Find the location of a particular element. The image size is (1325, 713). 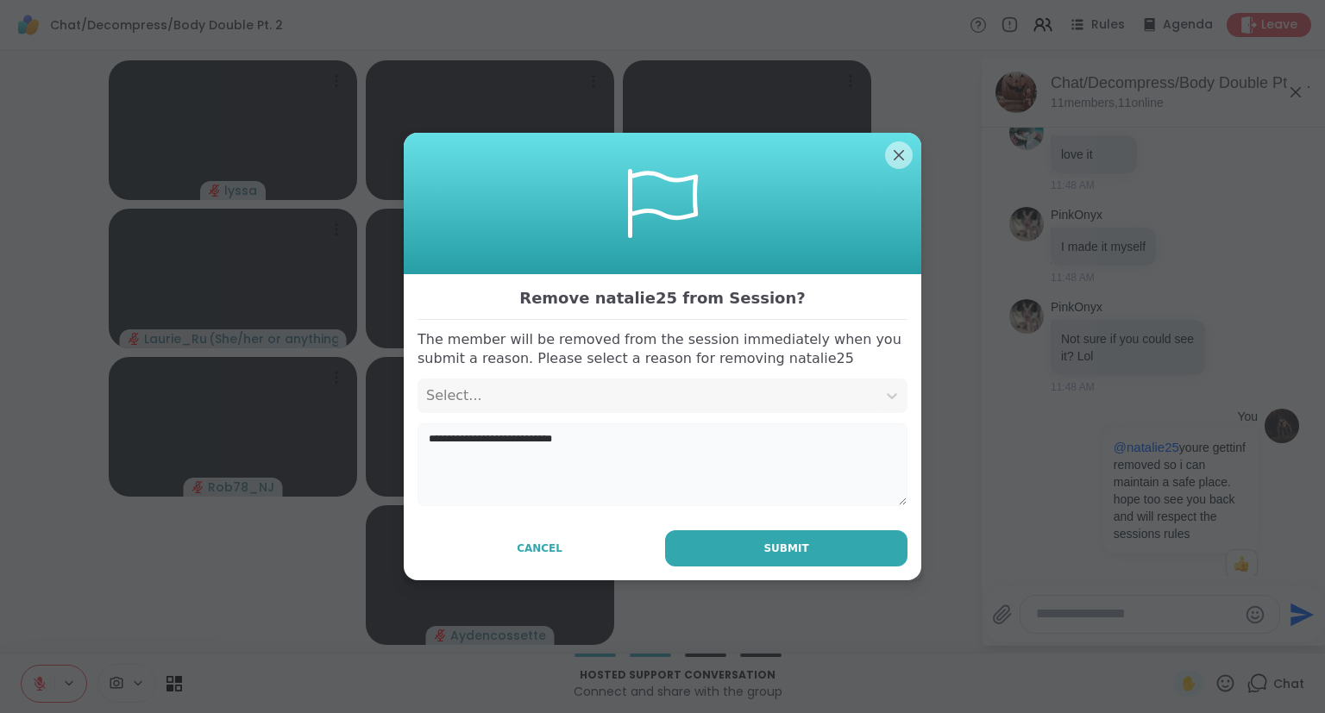

div: Select... is located at coordinates (647, 396).